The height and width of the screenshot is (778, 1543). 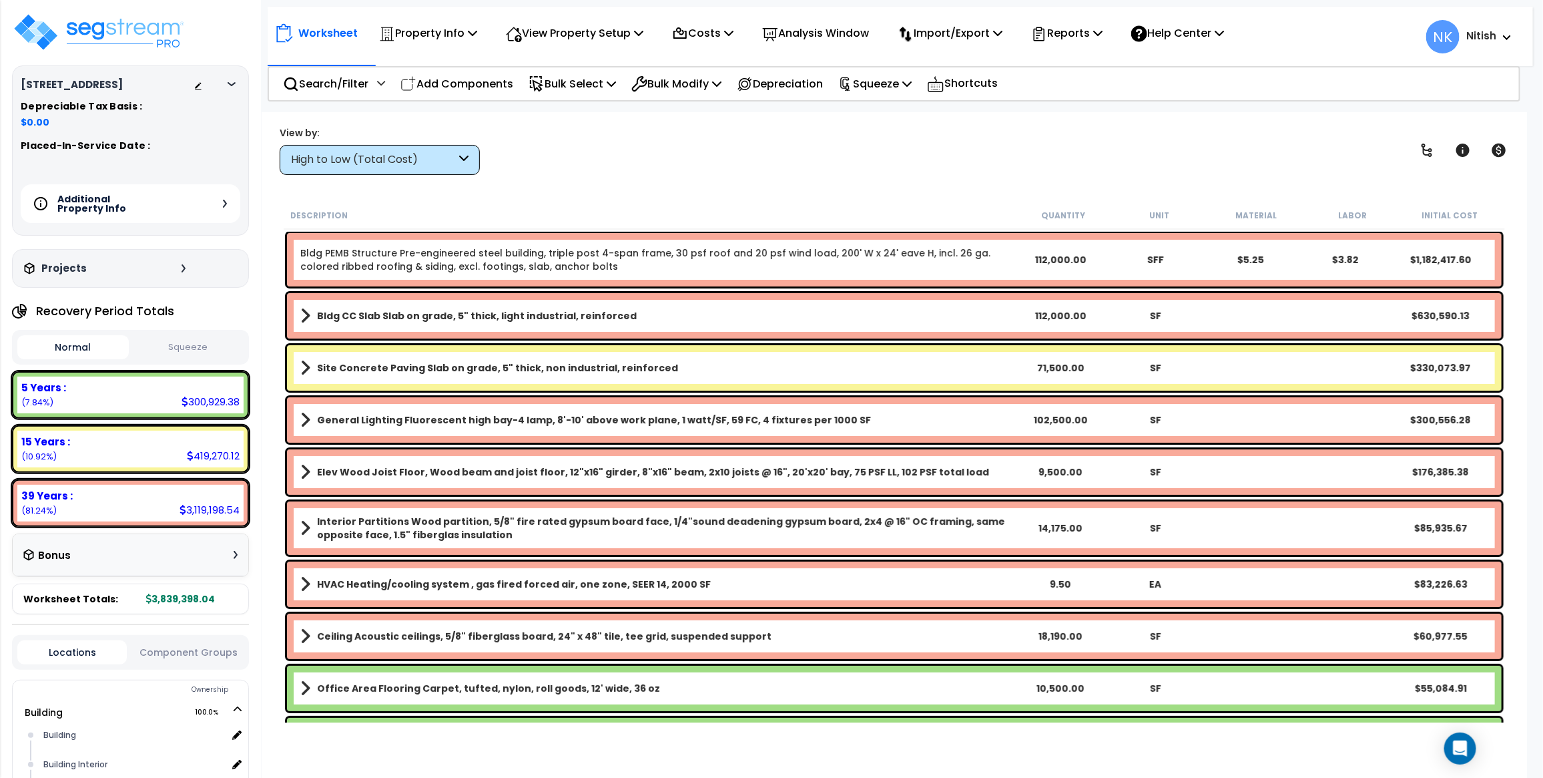 What do you see at coordinates (703, 33) in the screenshot?
I see `p: Costs` at bounding box center [703, 33].